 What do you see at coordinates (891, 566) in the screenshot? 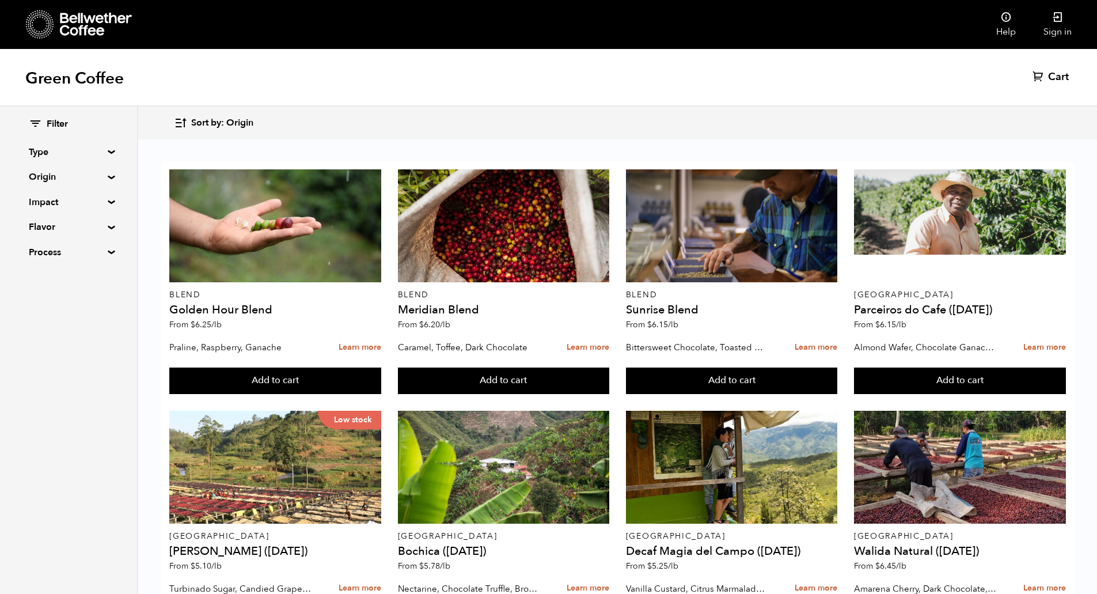
I see `bdi: 6.45` at bounding box center [891, 566].